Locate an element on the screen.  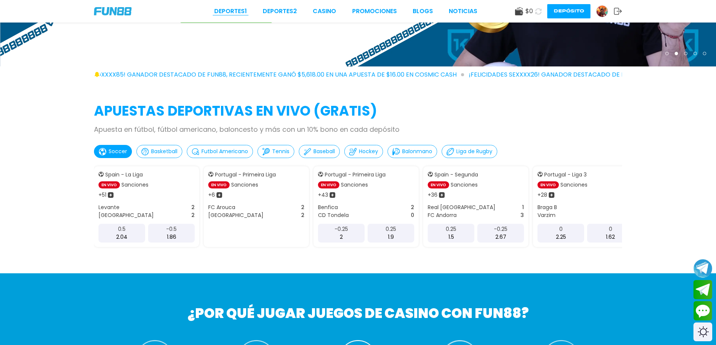
button: Join telegram channel is located at coordinates (703, 269).